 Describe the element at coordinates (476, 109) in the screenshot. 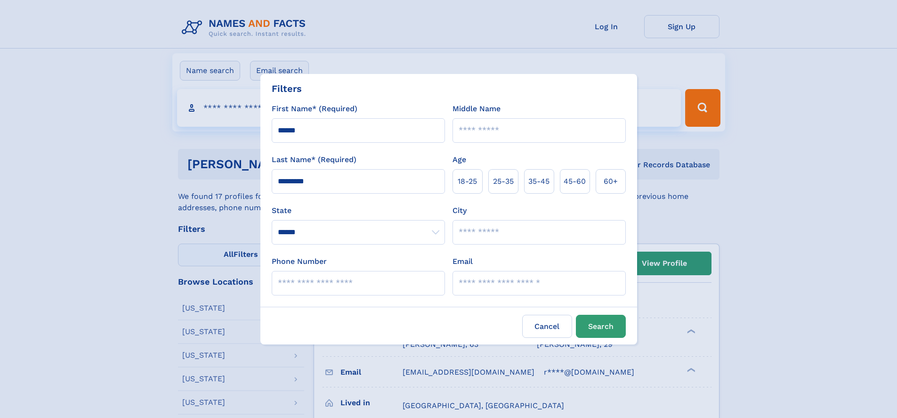

I see `label: Middle Name` at that location.